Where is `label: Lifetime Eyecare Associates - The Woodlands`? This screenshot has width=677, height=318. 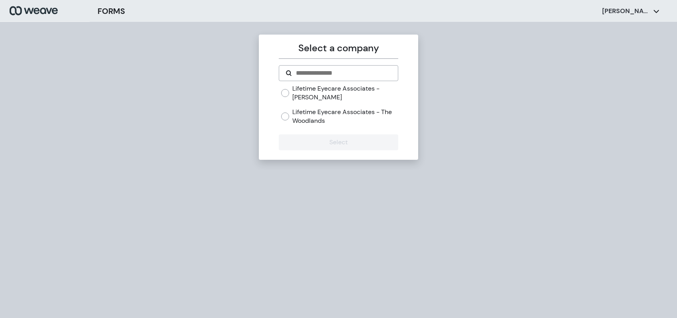 label: Lifetime Eyecare Associates - The Woodlands is located at coordinates (345, 116).